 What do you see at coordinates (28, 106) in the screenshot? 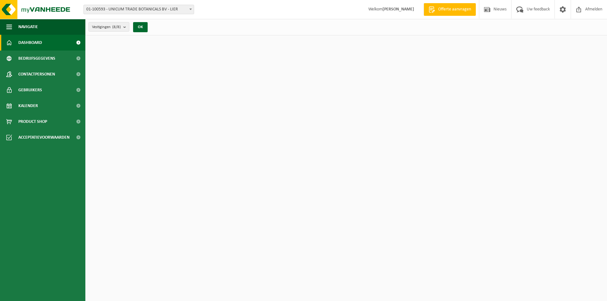
I see `span: Kalender` at bounding box center [28, 106].